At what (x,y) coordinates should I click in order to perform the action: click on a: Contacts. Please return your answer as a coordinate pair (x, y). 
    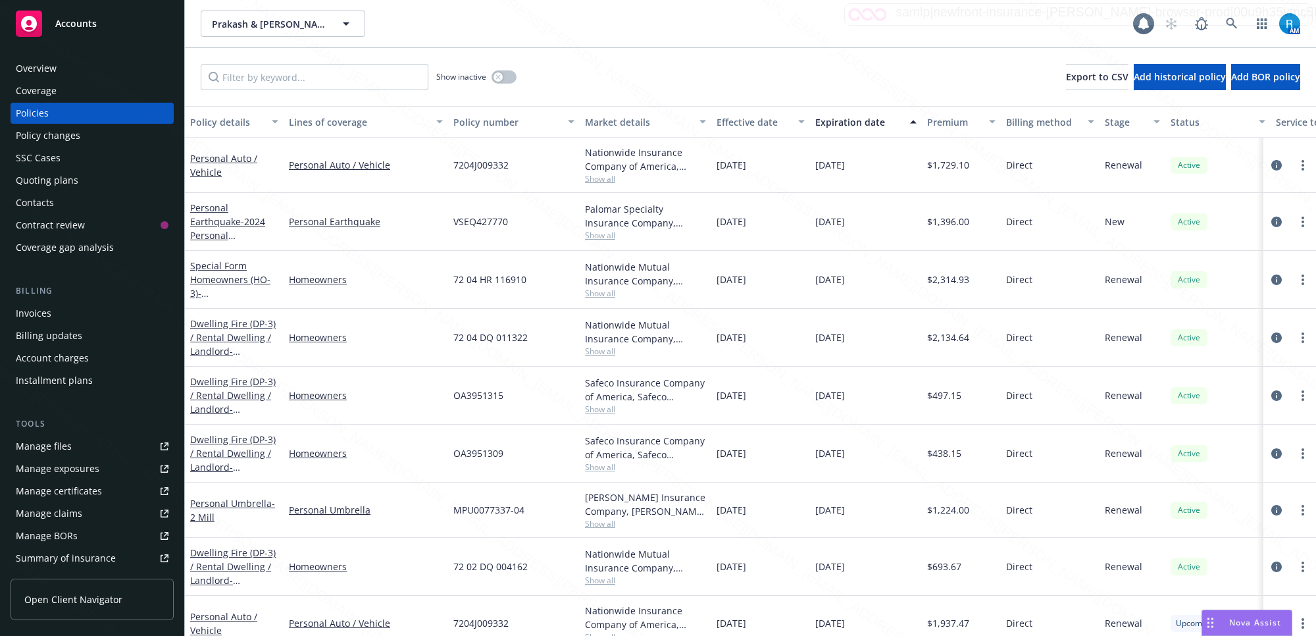
    Looking at the image, I should click on (92, 203).